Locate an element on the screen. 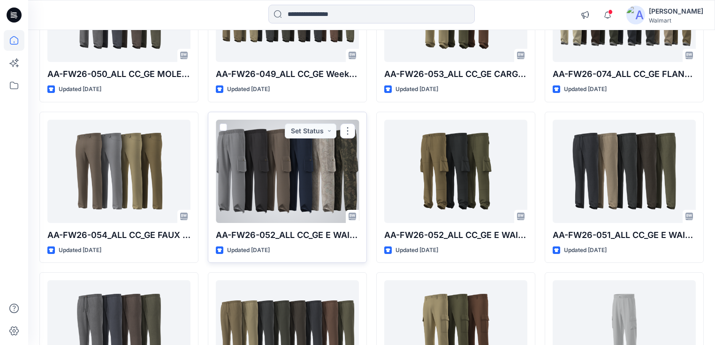  div: Walmart is located at coordinates (676, 20).